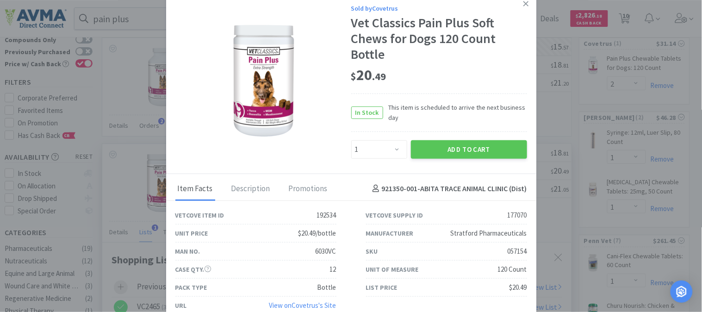 The image size is (702, 312). What do you see at coordinates (393, 270) in the screenshot?
I see `div: Unit of Measure` at bounding box center [393, 270].